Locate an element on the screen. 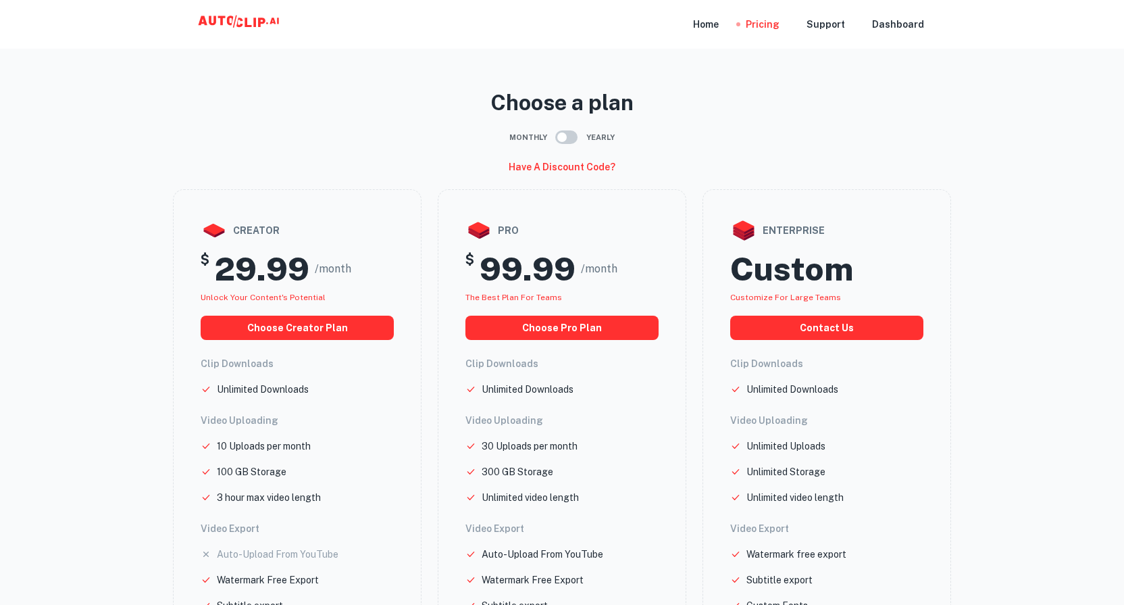 The image size is (1124, 605). h2: 99.99 is located at coordinates (528, 269).